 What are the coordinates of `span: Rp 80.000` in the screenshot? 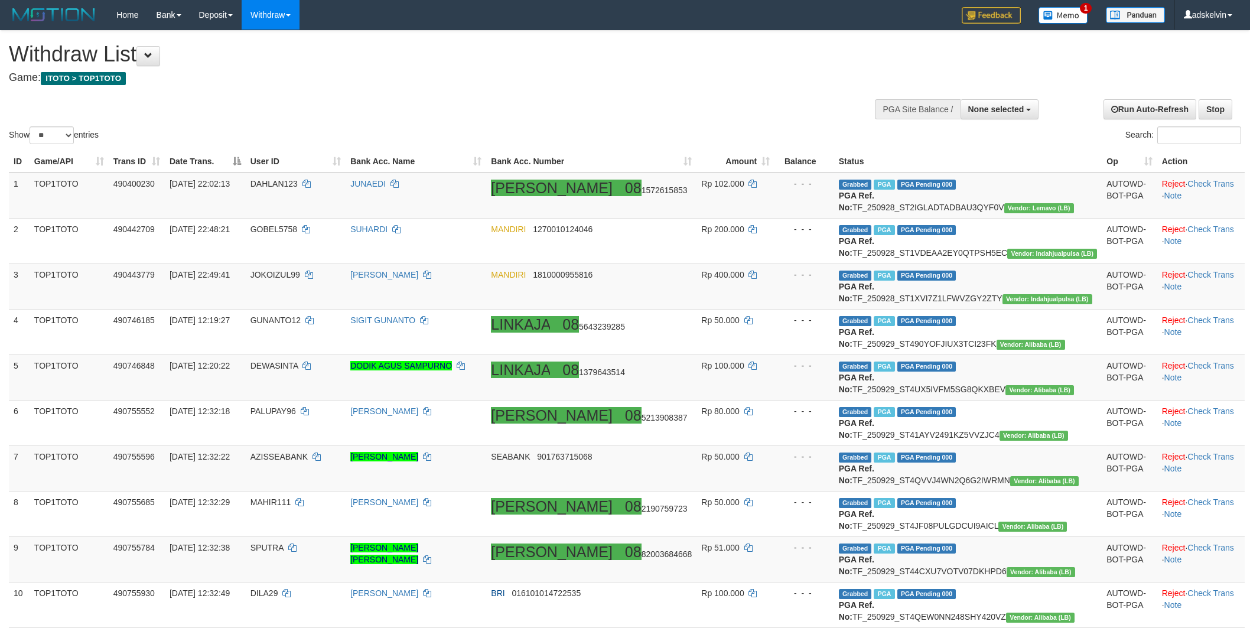 It's located at (720, 411).